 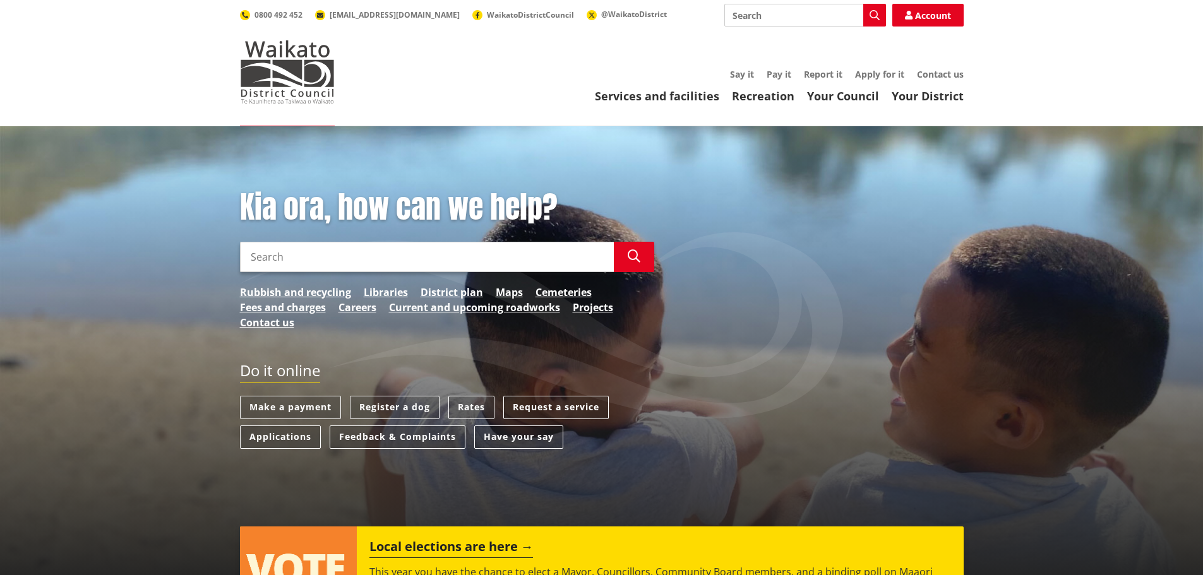 What do you see at coordinates (928, 96) in the screenshot?
I see `a: Your District` at bounding box center [928, 96].